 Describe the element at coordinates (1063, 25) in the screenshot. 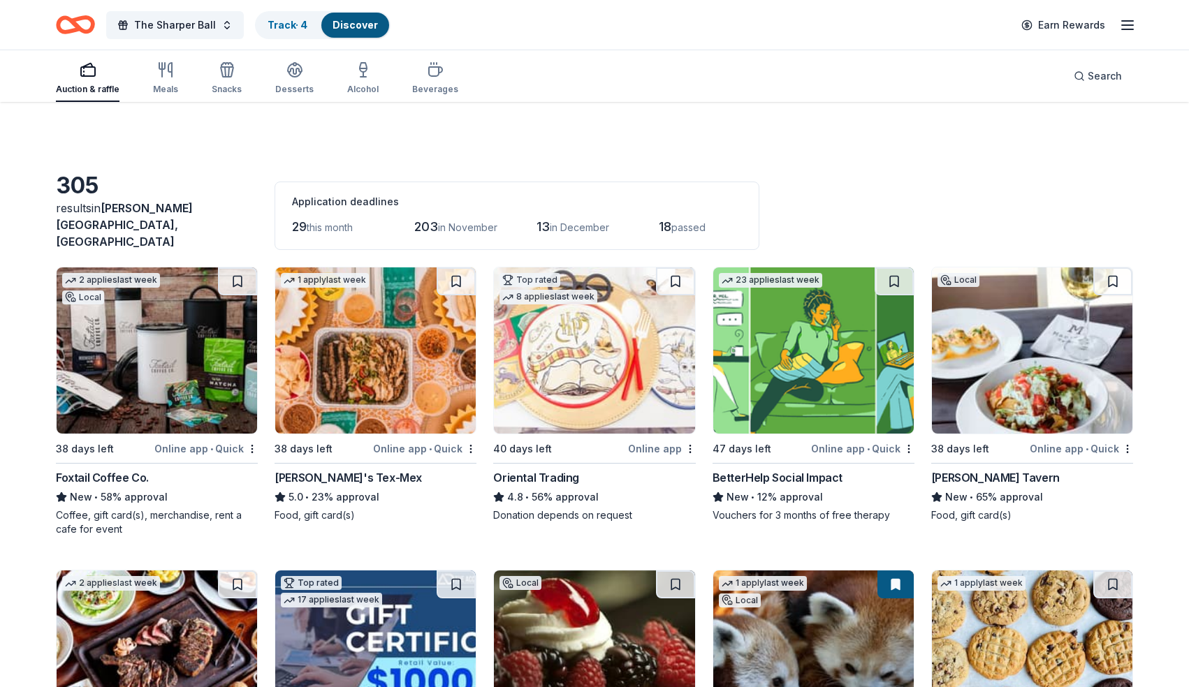

I see `a: Earn Rewards` at that location.